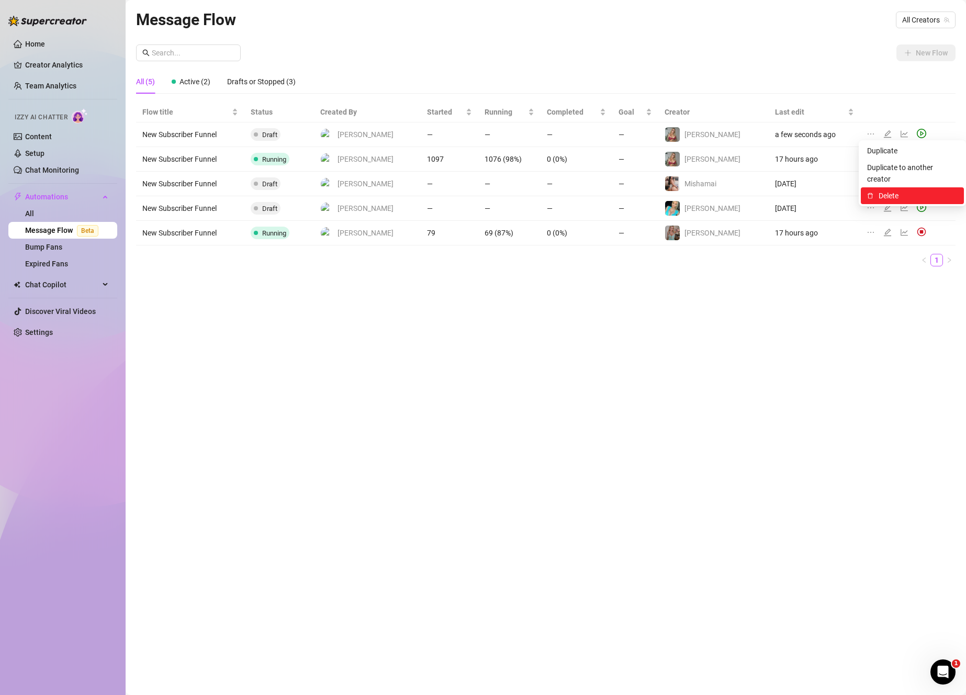 The width and height of the screenshot is (966, 695). I want to click on span: Beta, so click(87, 231).